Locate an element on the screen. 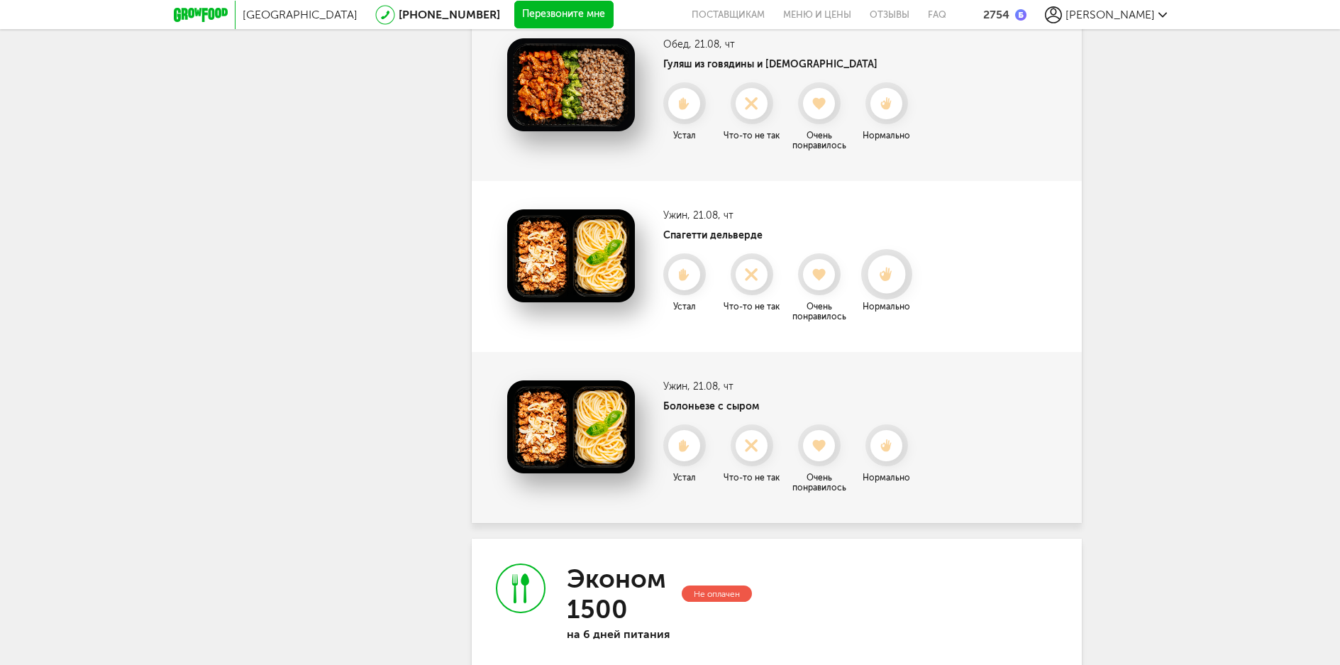  img: Гуляш из говядины и гречка is located at coordinates (571, 84).